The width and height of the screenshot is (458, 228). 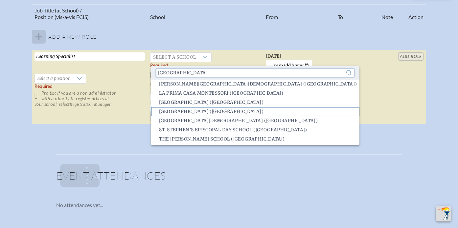 What do you see at coordinates (205, 14) in the screenshot?
I see `th: School` at bounding box center [205, 14].